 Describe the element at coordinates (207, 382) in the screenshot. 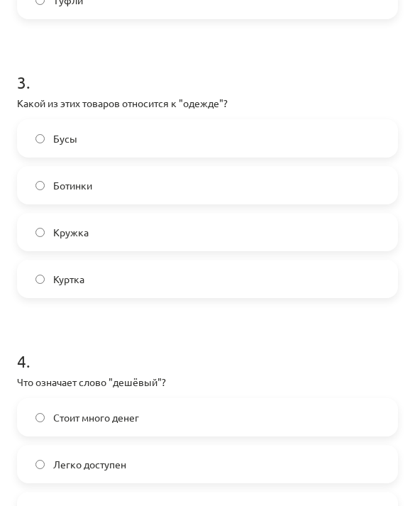

I see `p: Что означает слово "дешёвый"?` at that location.